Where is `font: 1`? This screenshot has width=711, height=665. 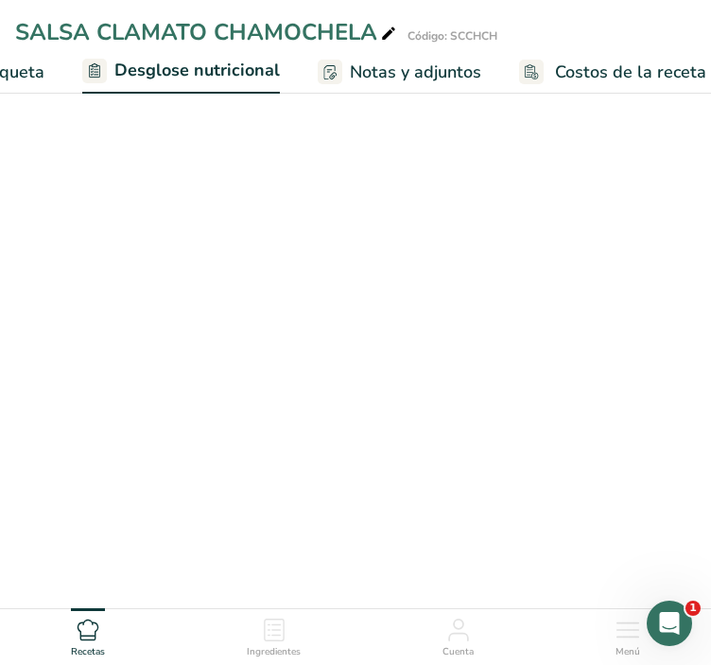
font: 1 is located at coordinates (693, 607).